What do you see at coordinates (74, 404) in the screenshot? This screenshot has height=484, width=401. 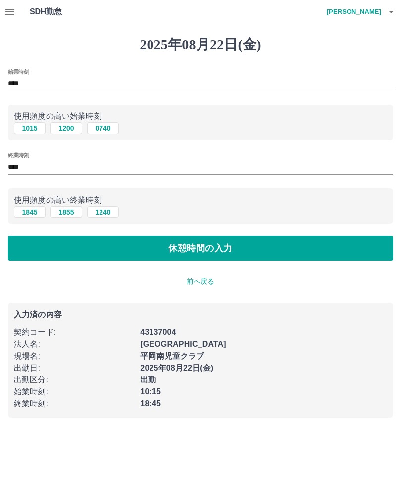 I see `p: 終業時刻 :` at bounding box center [74, 404].